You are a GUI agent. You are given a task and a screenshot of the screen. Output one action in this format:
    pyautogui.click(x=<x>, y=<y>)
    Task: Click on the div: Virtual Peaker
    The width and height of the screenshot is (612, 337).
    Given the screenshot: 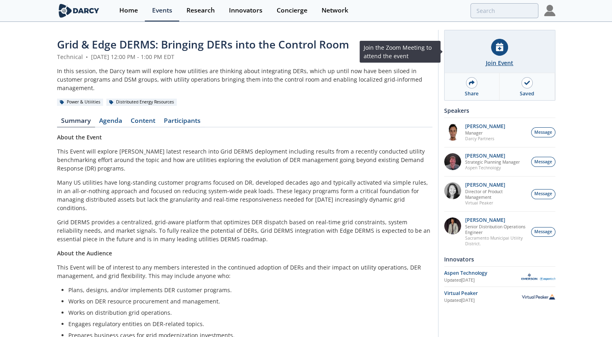 What is the action you would take?
    pyautogui.click(x=482, y=294)
    